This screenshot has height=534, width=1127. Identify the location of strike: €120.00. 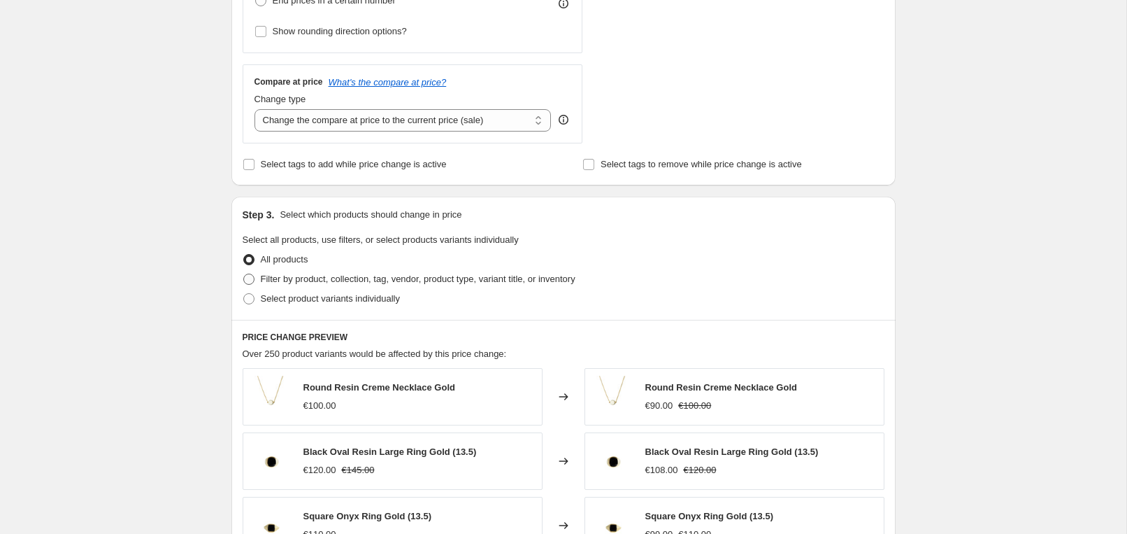
(700, 470).